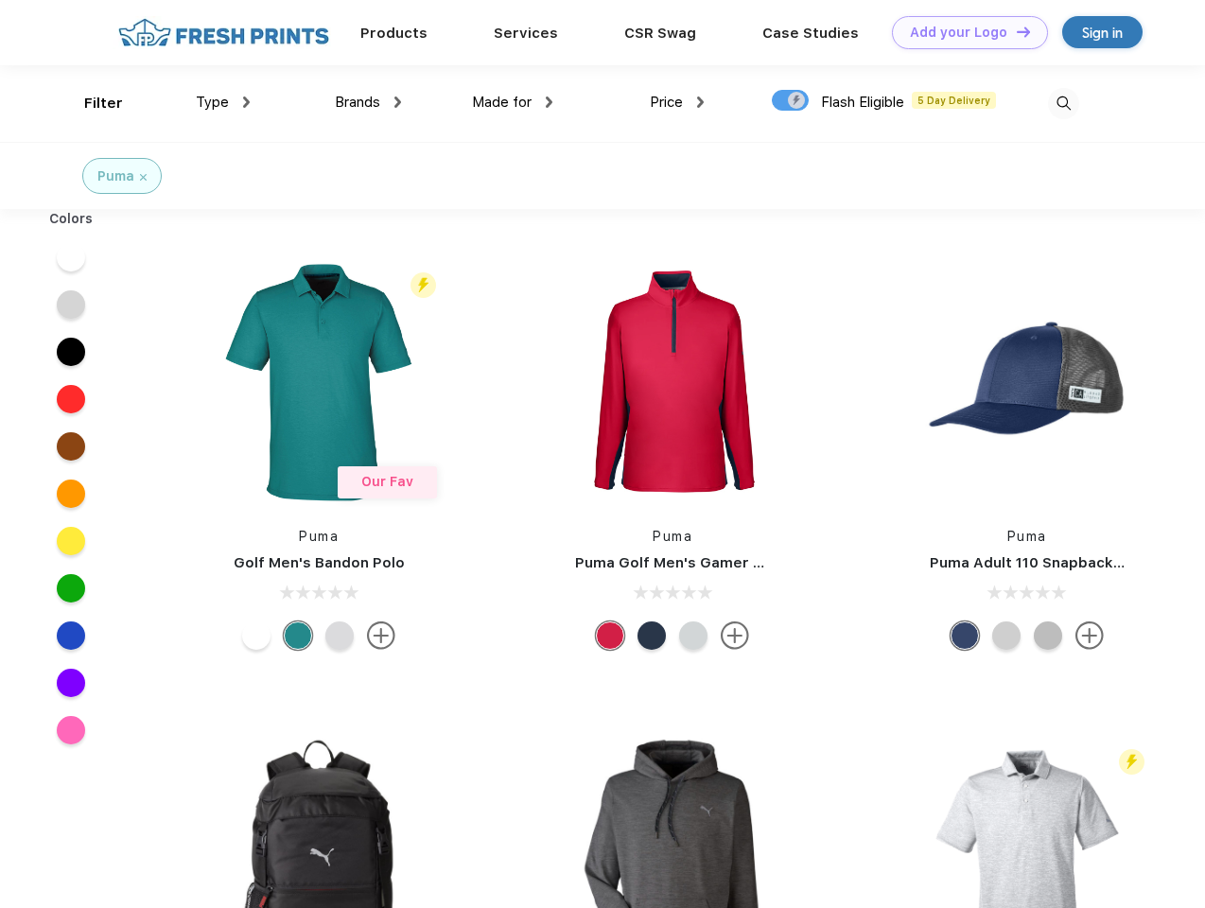  I want to click on div: Colors, so click(71, 218).